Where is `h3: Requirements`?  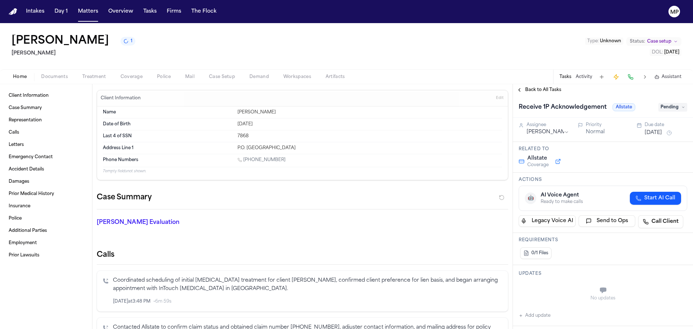 h3: Requirements is located at coordinates (603, 240).